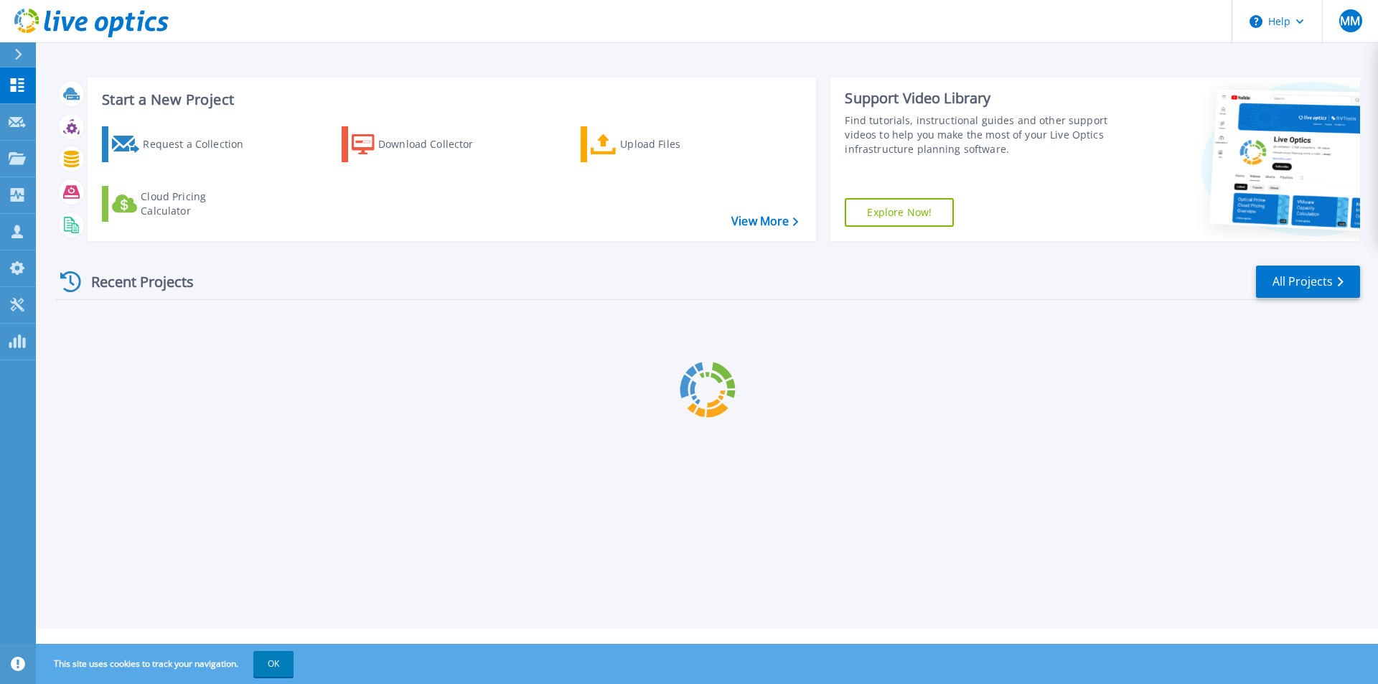 This screenshot has height=684, width=1378. I want to click on a: View More, so click(765, 221).